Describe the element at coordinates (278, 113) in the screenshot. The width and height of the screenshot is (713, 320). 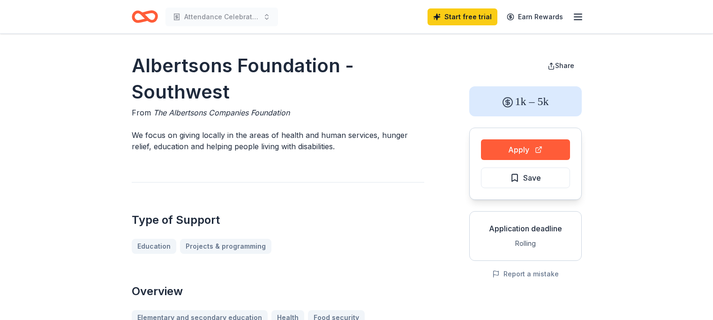
I see `div: From` at that location.